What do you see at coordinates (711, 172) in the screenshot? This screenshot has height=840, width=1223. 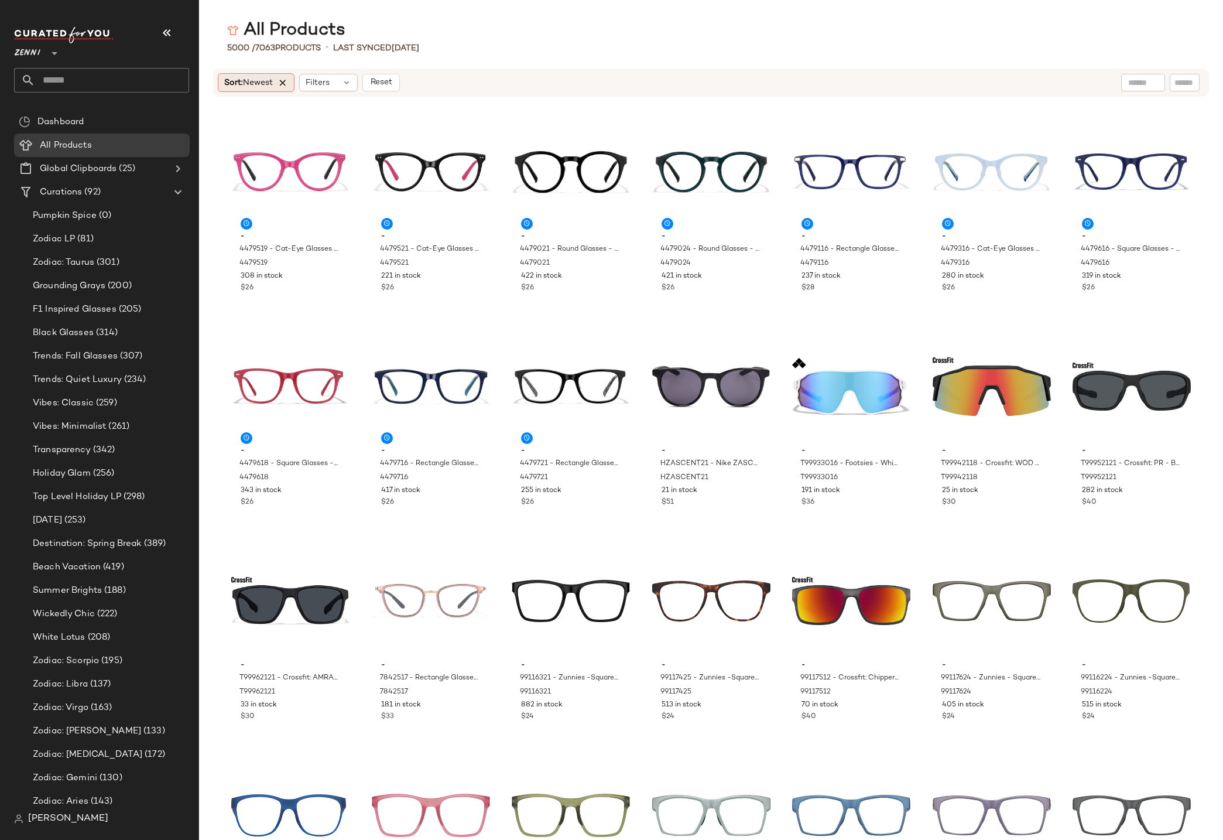 I see `img: 4479024-eyeglasses-front-view.jpg` at bounding box center [711, 172].